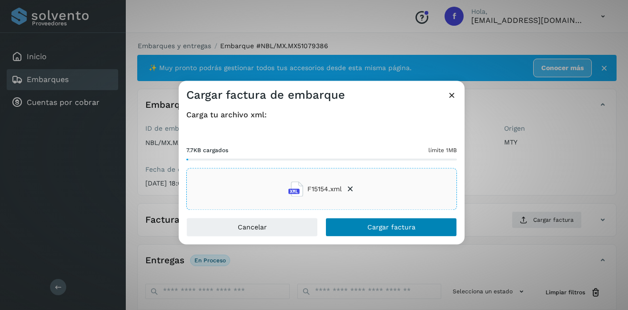 This screenshot has height=310, width=628. What do you see at coordinates (391, 227) in the screenshot?
I see `button: Cargar factura` at bounding box center [391, 227].